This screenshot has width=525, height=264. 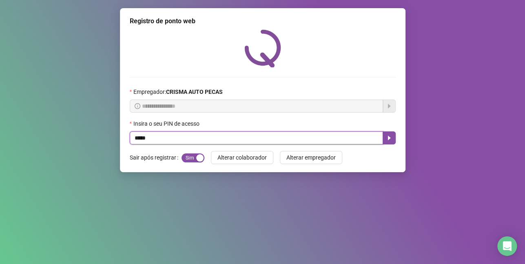 What do you see at coordinates (194, 92) in the screenshot?
I see `strong: CRISMA AUTO PECAS` at bounding box center [194, 92].